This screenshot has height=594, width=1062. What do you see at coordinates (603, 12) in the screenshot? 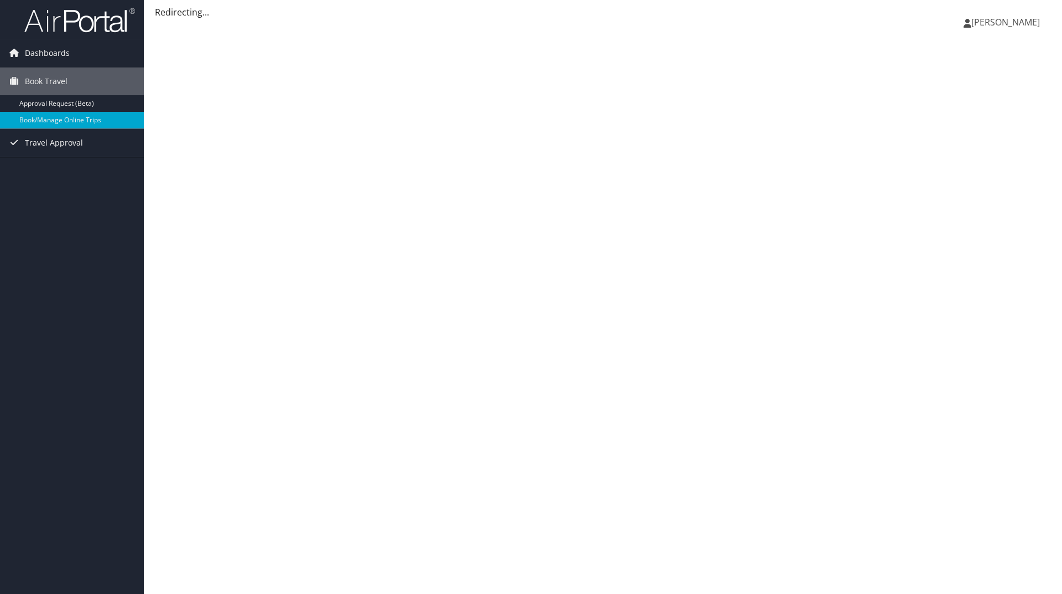
I see `div: Redirecting...` at bounding box center [603, 12].